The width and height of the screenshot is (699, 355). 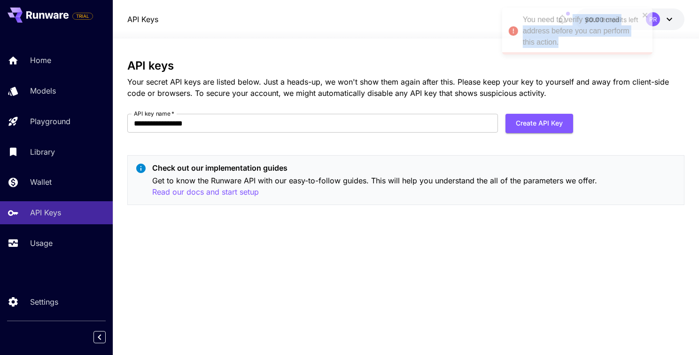 I want to click on p: Get to know the Runware API with our easy-to-follow guides. This will help you understand the all..., so click(x=415, y=186).